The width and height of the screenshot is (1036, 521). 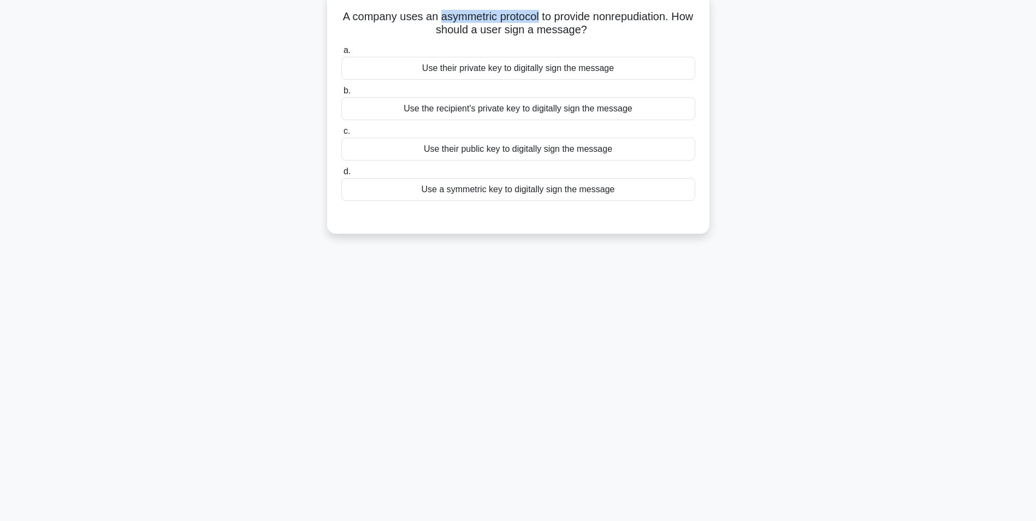 I want to click on span: d., so click(x=347, y=171).